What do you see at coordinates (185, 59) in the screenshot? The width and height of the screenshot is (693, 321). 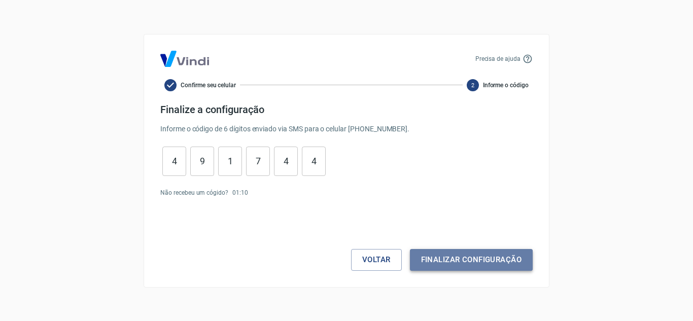 I see `img: Logo Vind` at bounding box center [185, 59].